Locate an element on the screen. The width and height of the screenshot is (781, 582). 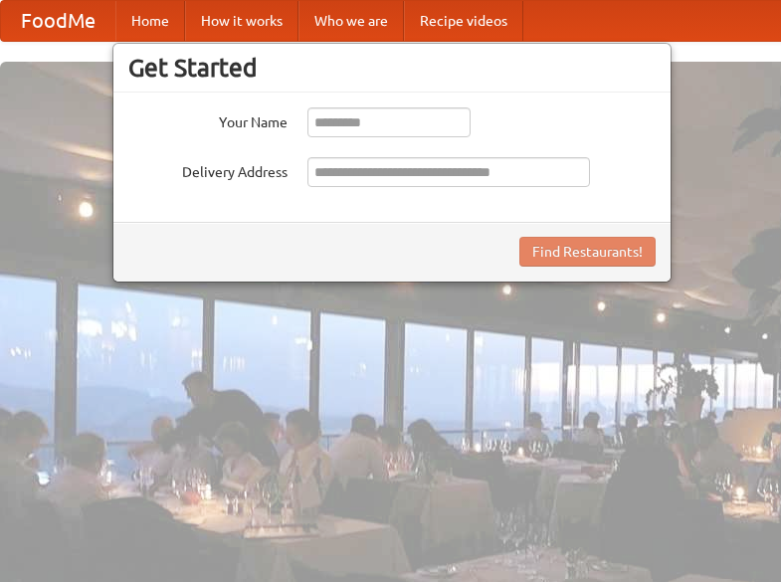
a: How it works is located at coordinates (242, 21).